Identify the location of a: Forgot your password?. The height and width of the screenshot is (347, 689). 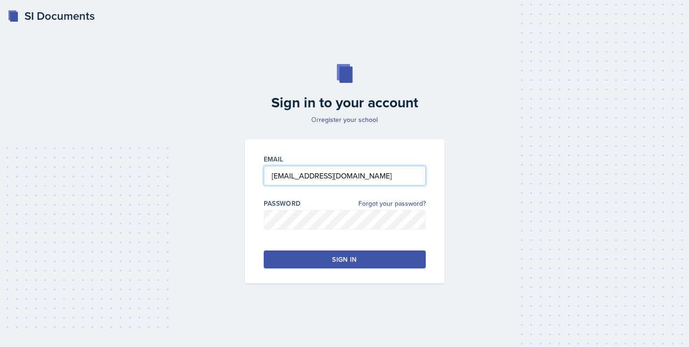
(392, 203).